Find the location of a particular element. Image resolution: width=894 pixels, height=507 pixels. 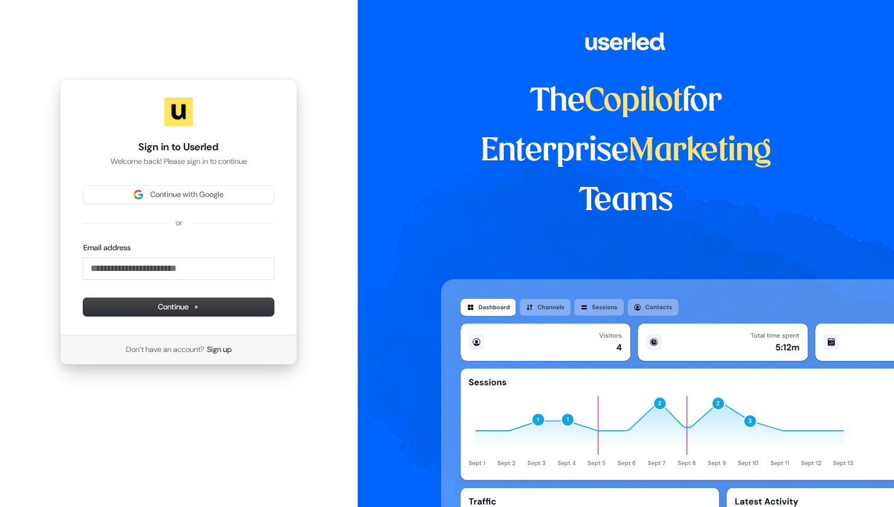

span: Marketing is located at coordinates (700, 151).